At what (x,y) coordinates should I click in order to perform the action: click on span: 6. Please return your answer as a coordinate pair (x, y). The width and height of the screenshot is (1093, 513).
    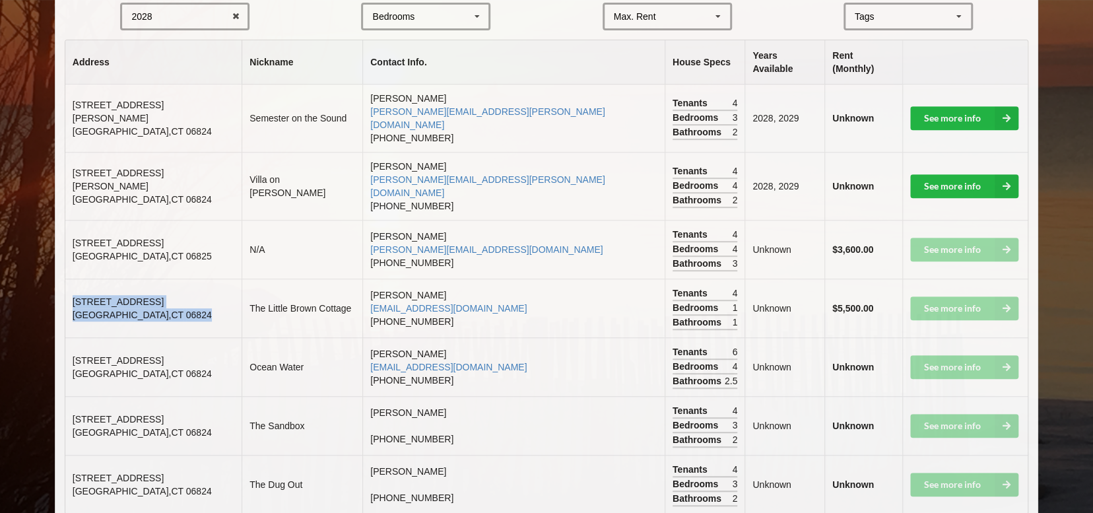
    Looking at the image, I should click on (734, 352).